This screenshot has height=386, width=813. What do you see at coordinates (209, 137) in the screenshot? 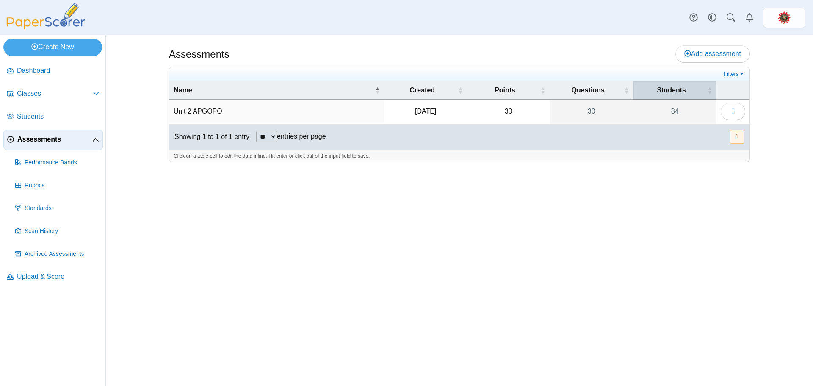
I see `div: Showing 1 to 1 of 1 entry` at bounding box center [209, 137].